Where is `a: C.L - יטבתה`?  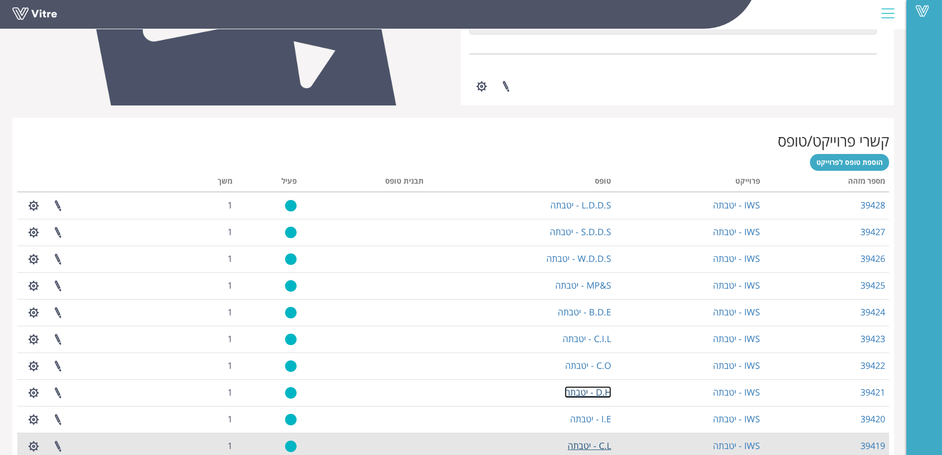 a: C.L - יטבתה is located at coordinates (590, 445).